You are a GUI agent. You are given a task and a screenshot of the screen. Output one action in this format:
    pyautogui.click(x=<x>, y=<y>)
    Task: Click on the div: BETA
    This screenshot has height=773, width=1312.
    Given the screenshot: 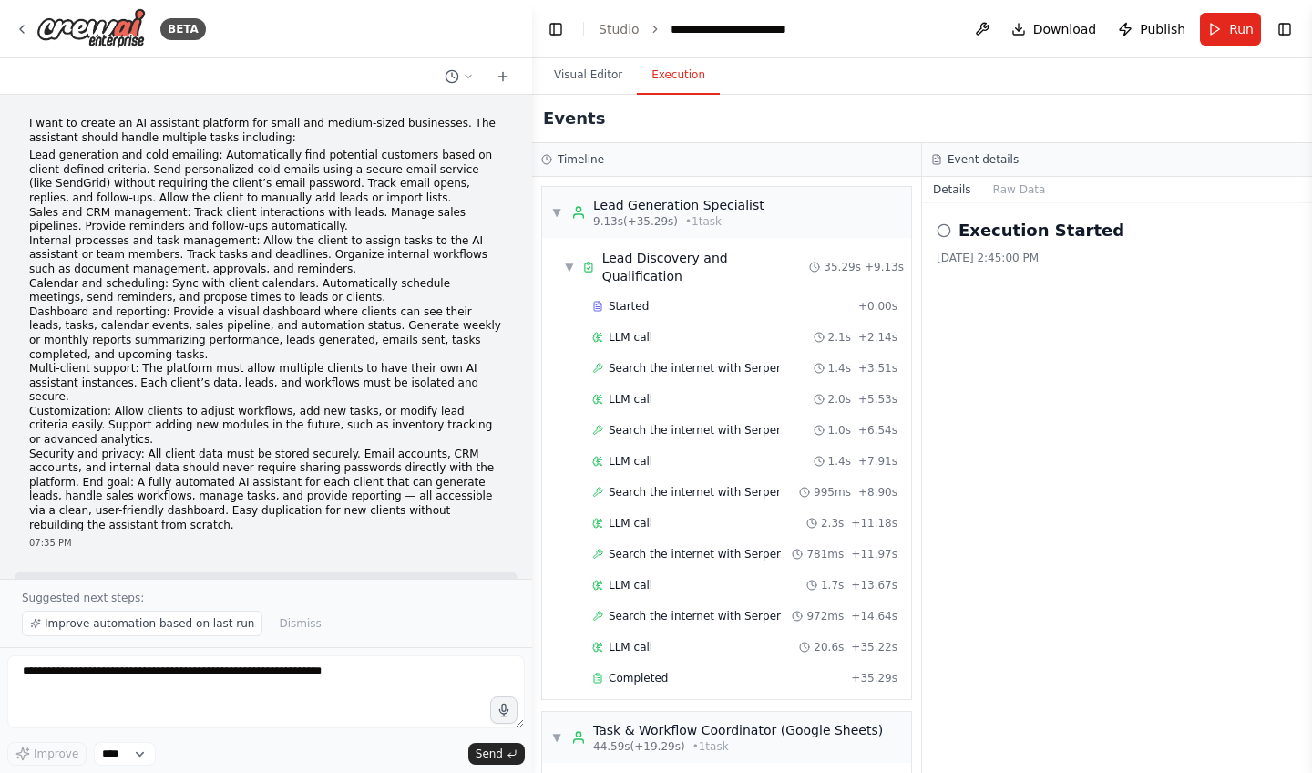 What is the action you would take?
    pyautogui.click(x=183, y=29)
    